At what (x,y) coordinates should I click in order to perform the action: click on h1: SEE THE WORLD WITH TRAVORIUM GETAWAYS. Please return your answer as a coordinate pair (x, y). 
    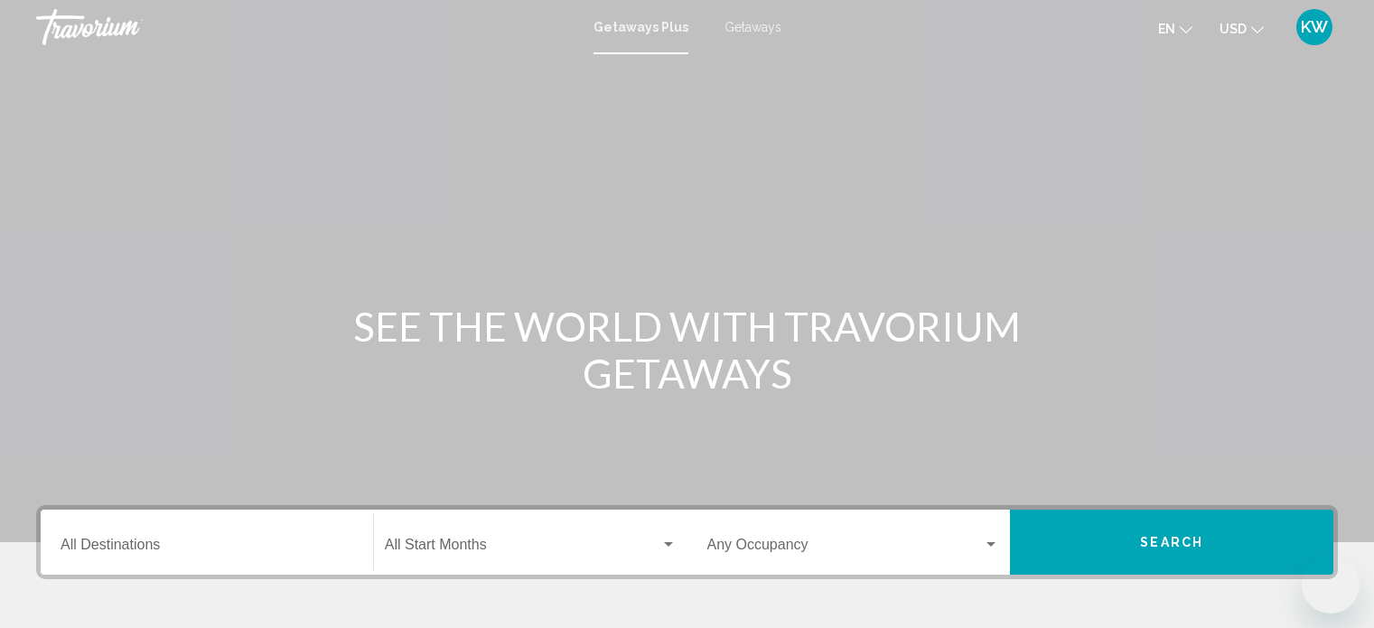
    Looking at the image, I should click on (687, 350).